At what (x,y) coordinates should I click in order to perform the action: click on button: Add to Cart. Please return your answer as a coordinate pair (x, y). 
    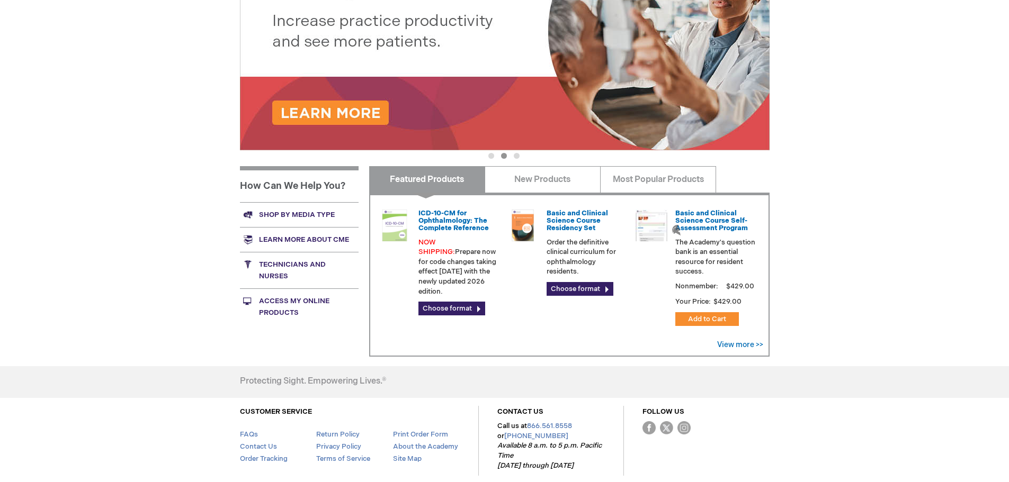
    Looking at the image, I should click on (707, 319).